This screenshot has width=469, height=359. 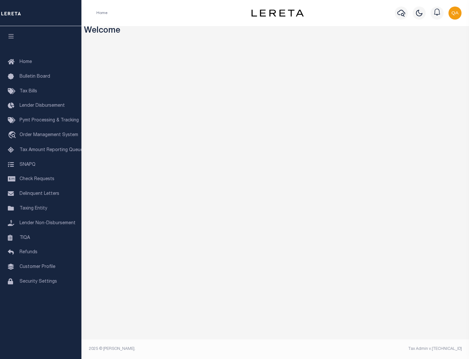 What do you see at coordinates (455, 13) in the screenshot?
I see `img: svg+xml;base64,PHN2ZyB4bWxucz0iaHR0cDovL3d3dy53My5vcmcvMjAwMC9zdmciIHBvaW50ZXItZXZlbnRzPSJub25lIi...` at bounding box center [455, 13].